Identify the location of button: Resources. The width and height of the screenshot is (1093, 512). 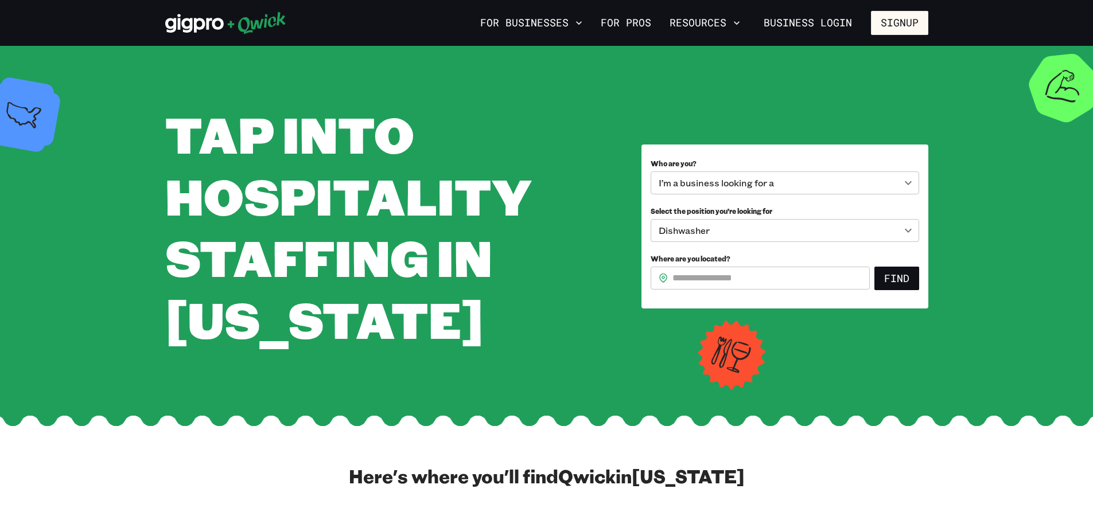
(705, 23).